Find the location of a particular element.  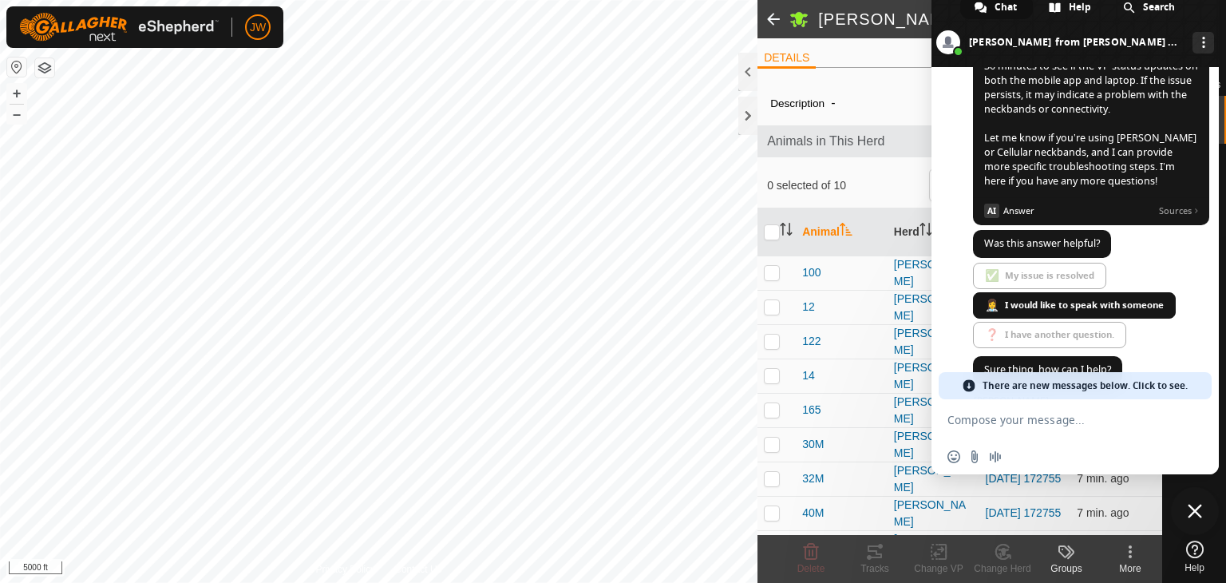

span: 100 is located at coordinates (811, 272).